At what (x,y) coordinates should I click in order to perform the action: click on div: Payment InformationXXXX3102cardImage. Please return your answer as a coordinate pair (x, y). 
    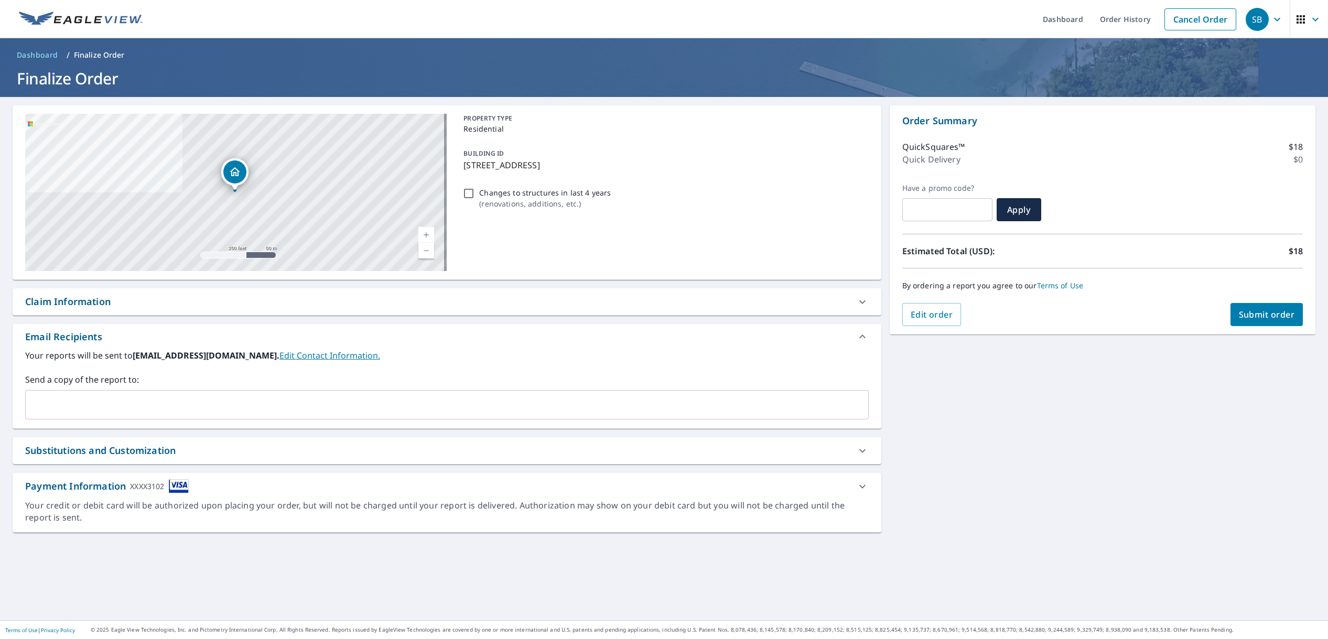
    Looking at the image, I should click on (447, 486).